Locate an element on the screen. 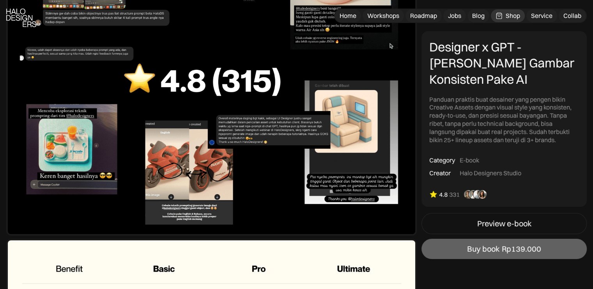  a: Shop is located at coordinates (508, 16).